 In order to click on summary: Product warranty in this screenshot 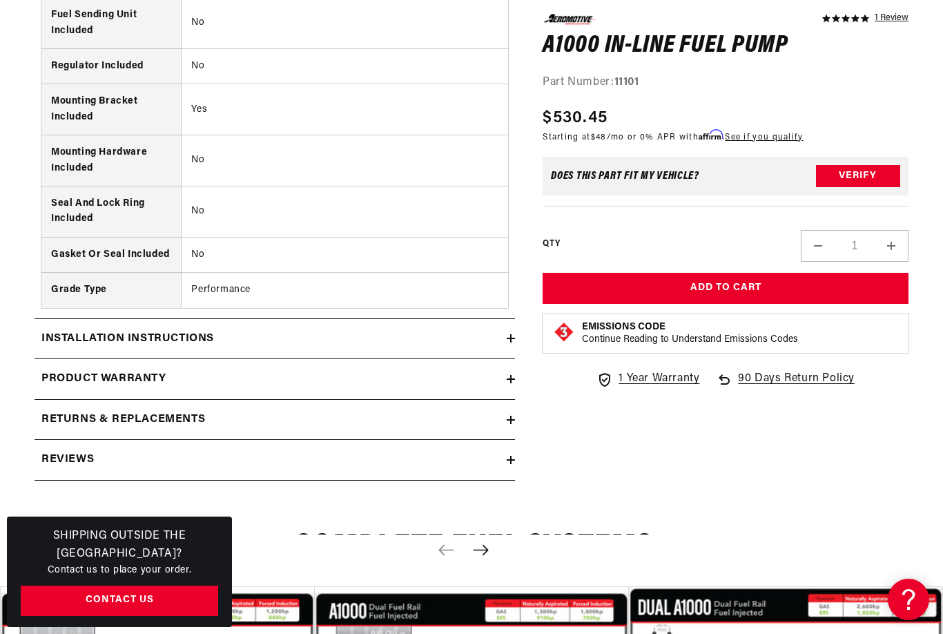, I will do `click(275, 379)`.